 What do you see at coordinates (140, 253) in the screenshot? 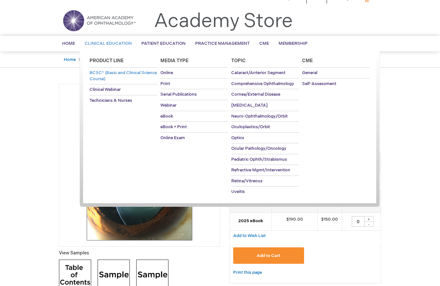
I see `p: View Samples` at bounding box center [140, 253].